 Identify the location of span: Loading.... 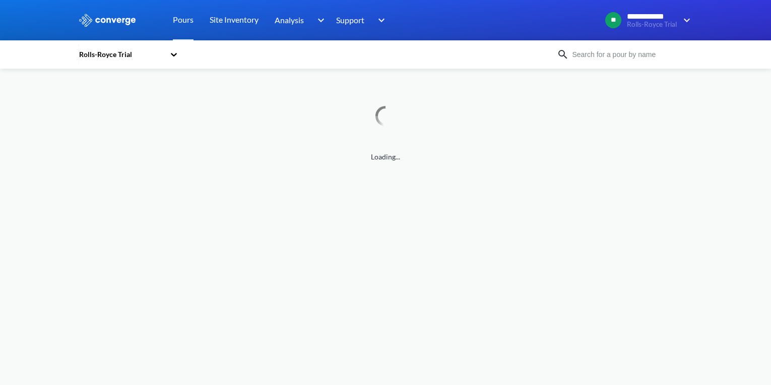
(386, 157).